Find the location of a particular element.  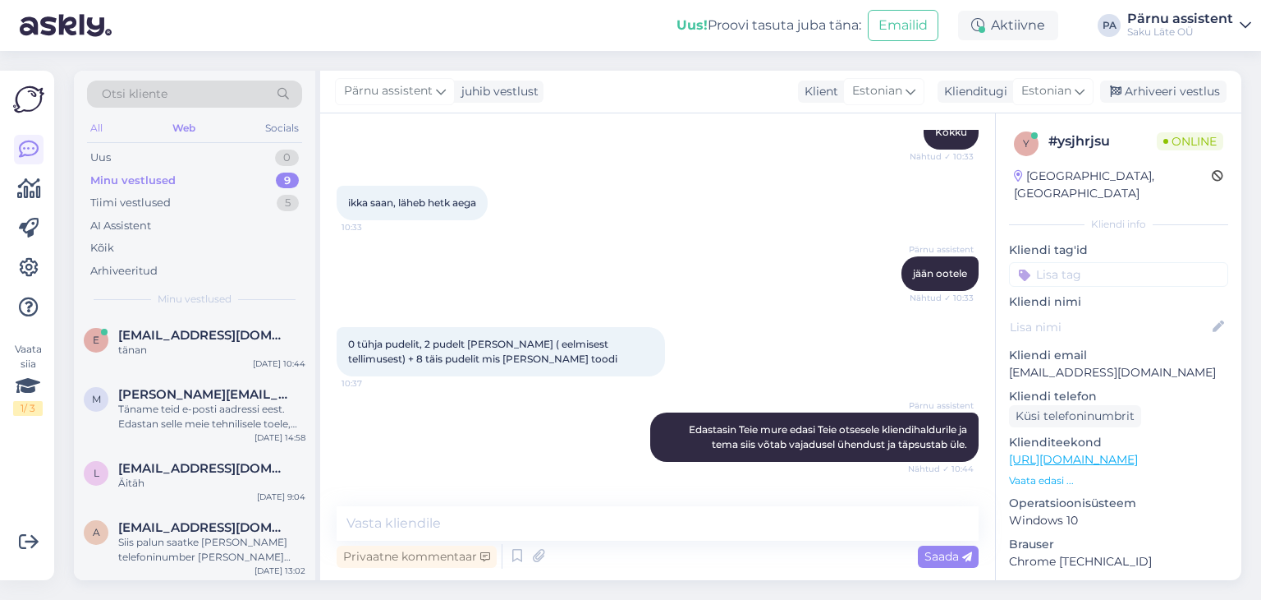

input: Lisa nimi is located at coordinates (1109, 327).